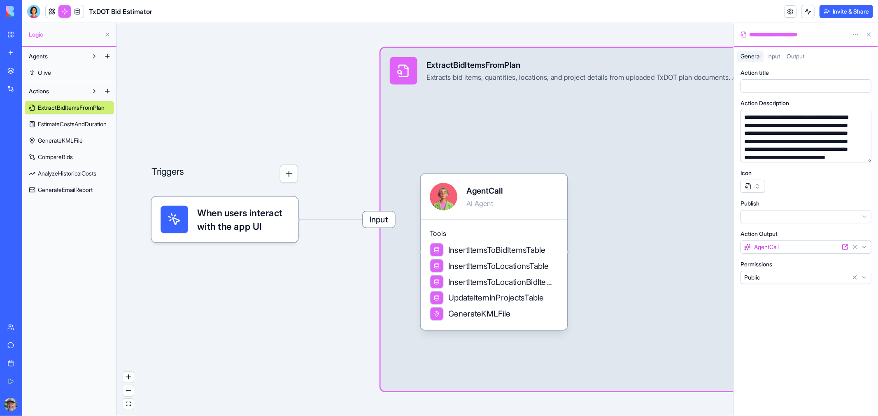 Image resolution: width=878 pixels, height=416 pixels. Describe the element at coordinates (765, 103) in the screenshot. I see `label: Action Description` at that location.